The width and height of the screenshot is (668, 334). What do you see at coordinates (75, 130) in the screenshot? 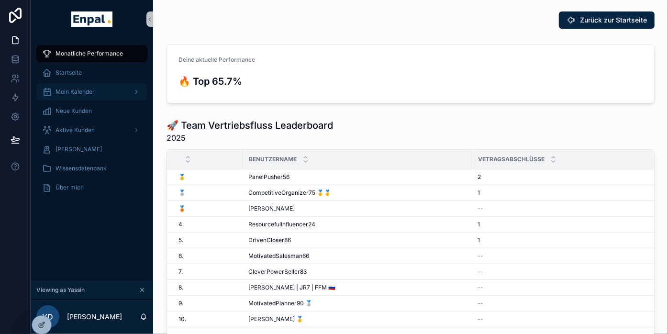
I see `span: Aktive Kunden` at bounding box center [75, 130].